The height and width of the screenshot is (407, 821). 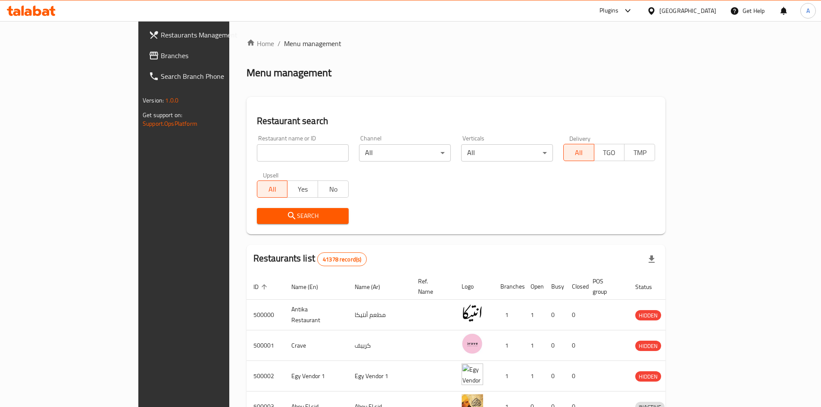 What do you see at coordinates (170, 124) in the screenshot?
I see `a: Support.OpsPlatform` at bounding box center [170, 124].